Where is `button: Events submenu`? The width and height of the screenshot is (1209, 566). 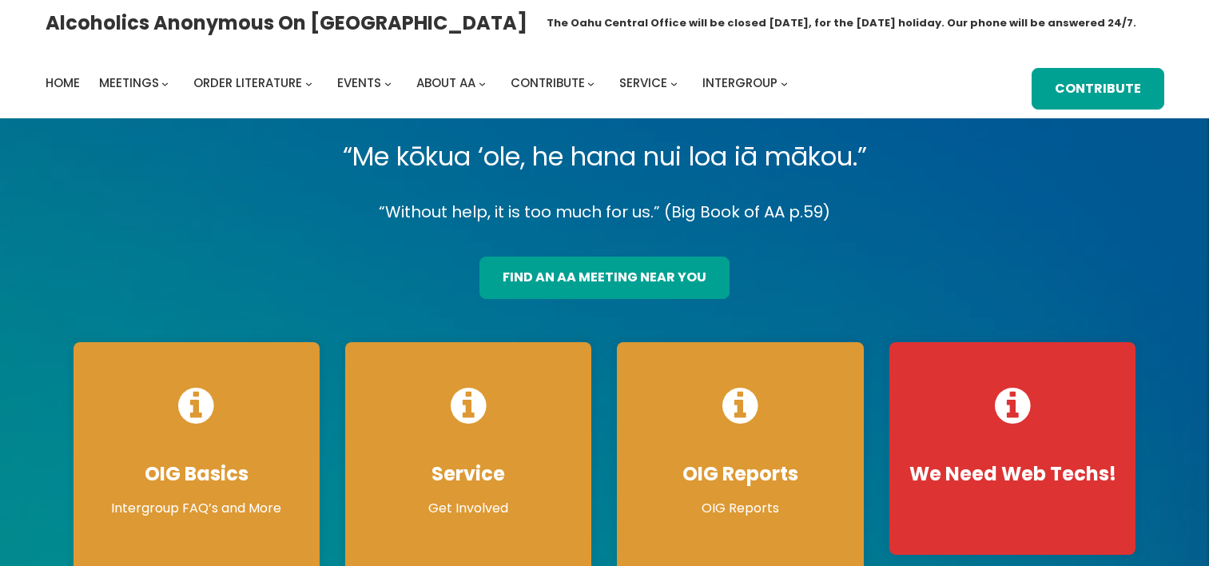 button: Events submenu is located at coordinates (388, 83).